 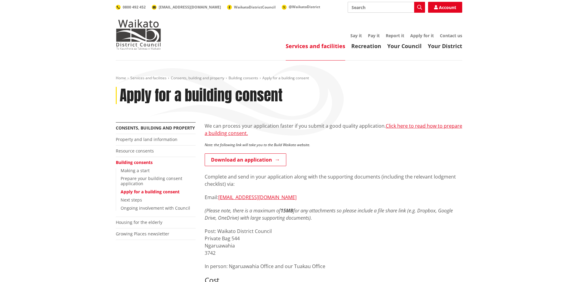 I want to click on a: Growing Places newsletter, so click(x=142, y=233).